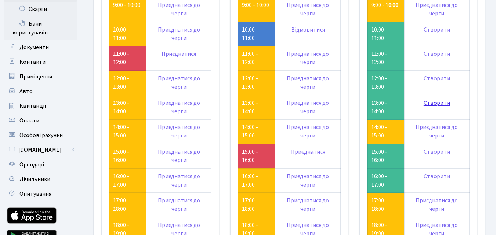  Describe the element at coordinates (40, 194) in the screenshot. I see `a: Опитування` at that location.